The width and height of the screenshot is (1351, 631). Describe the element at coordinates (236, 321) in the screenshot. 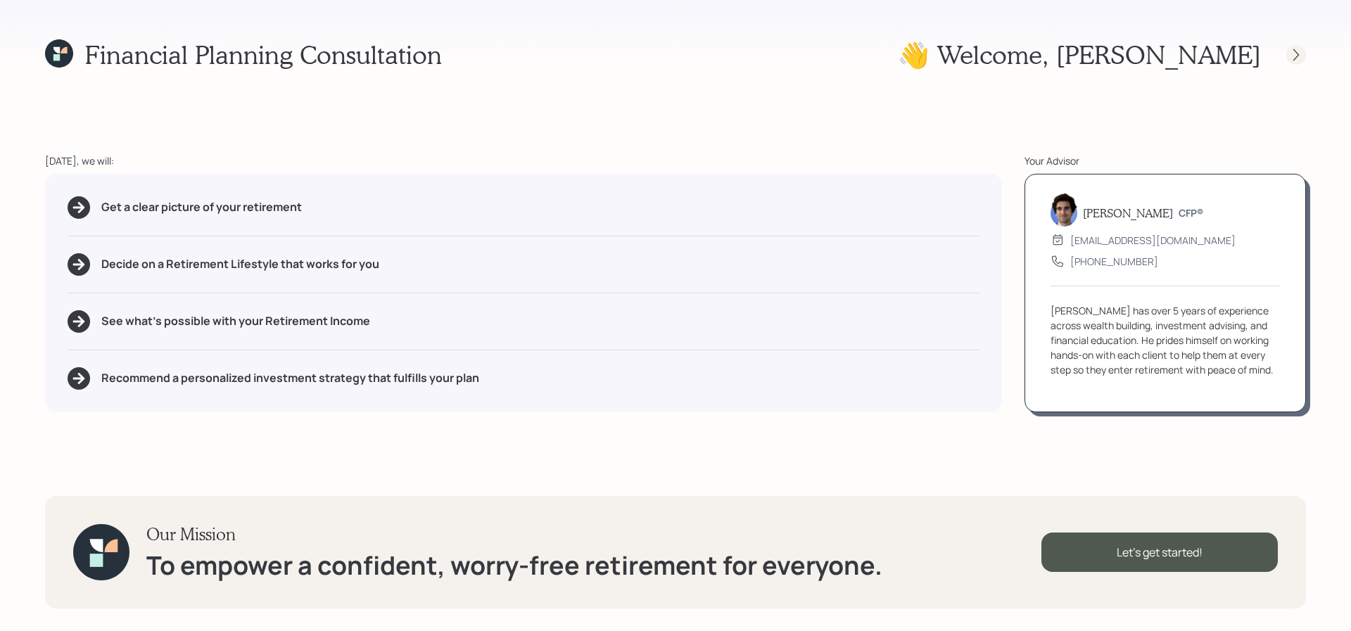

I see `h5: See what's possible with your Retirement Income` at that location.